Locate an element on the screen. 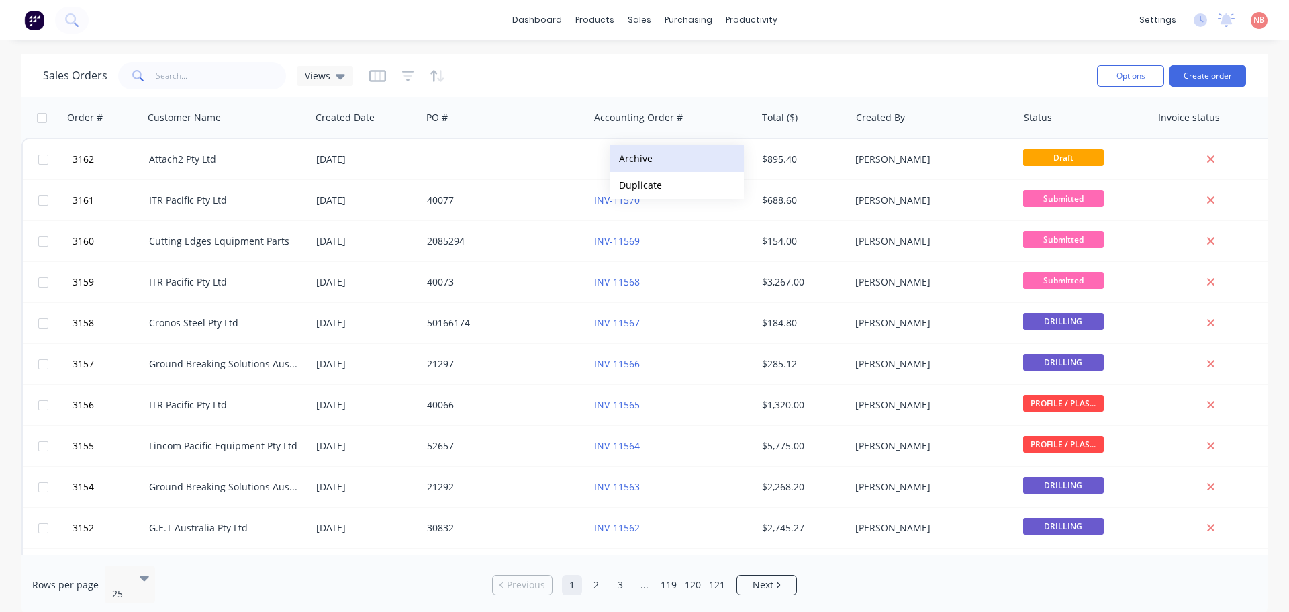  div: Ground Breaking Solutions Australia Pty Ltd is located at coordinates (224, 487).